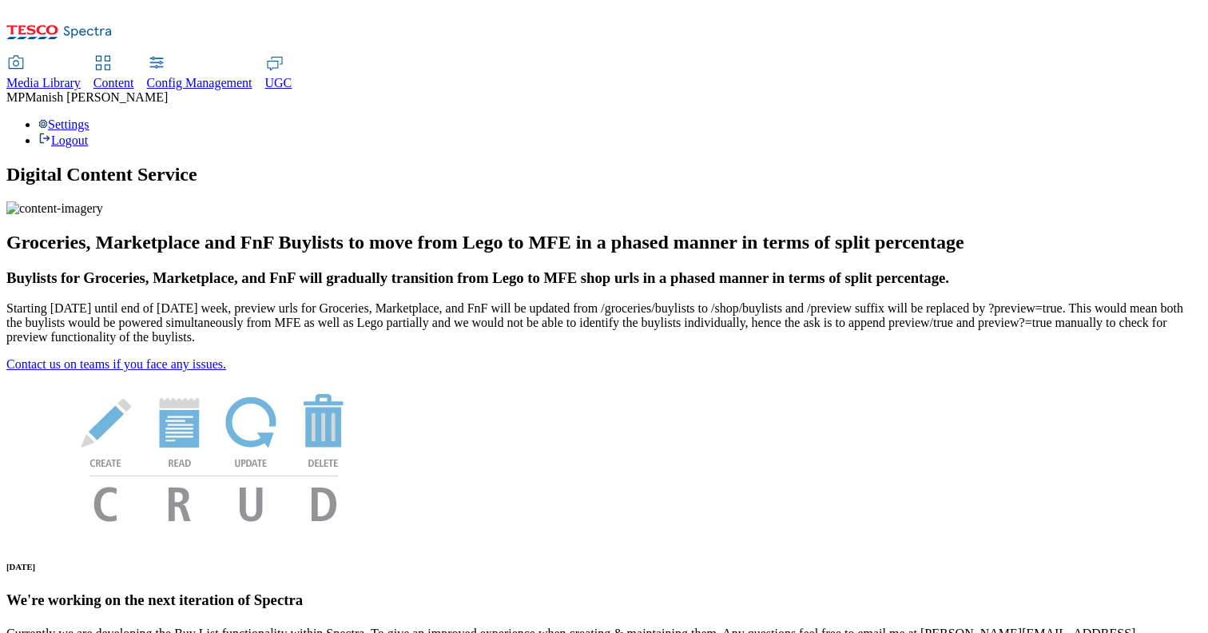  What do you see at coordinates (604, 600) in the screenshot?
I see `h3: We're working on the next iteration of Spectra` at bounding box center [604, 600].